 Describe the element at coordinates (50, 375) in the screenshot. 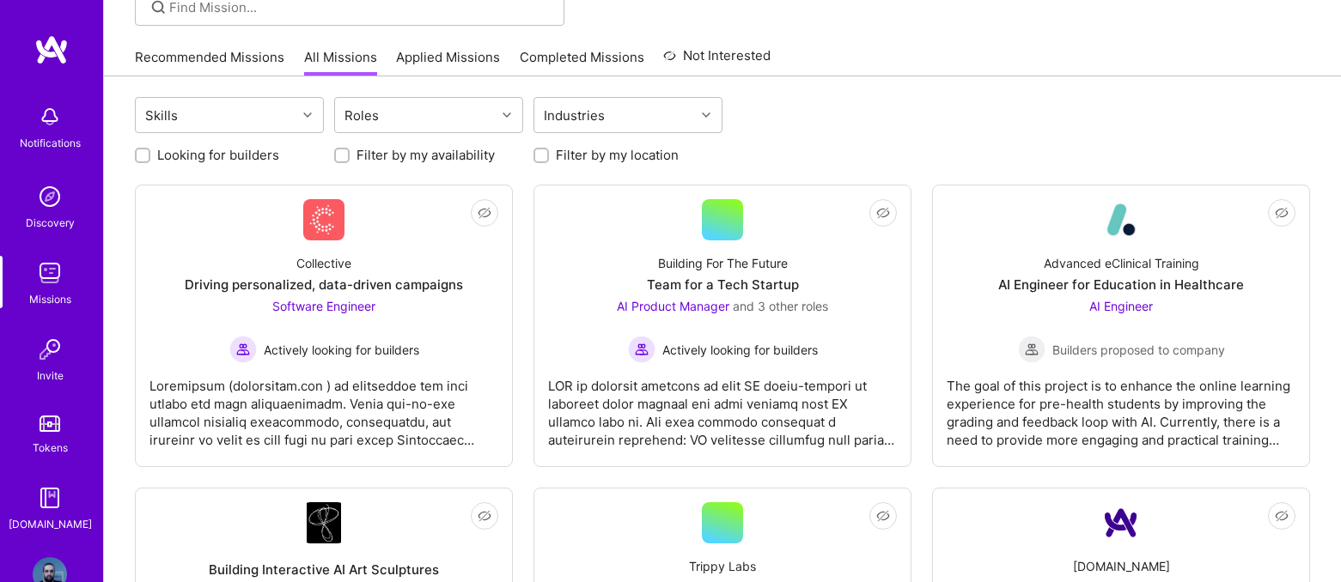

I see `div: Invite` at that location.